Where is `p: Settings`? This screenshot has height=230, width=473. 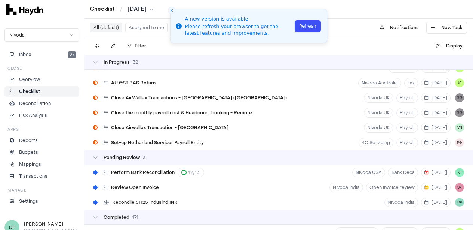
p: Settings is located at coordinates (28, 201).